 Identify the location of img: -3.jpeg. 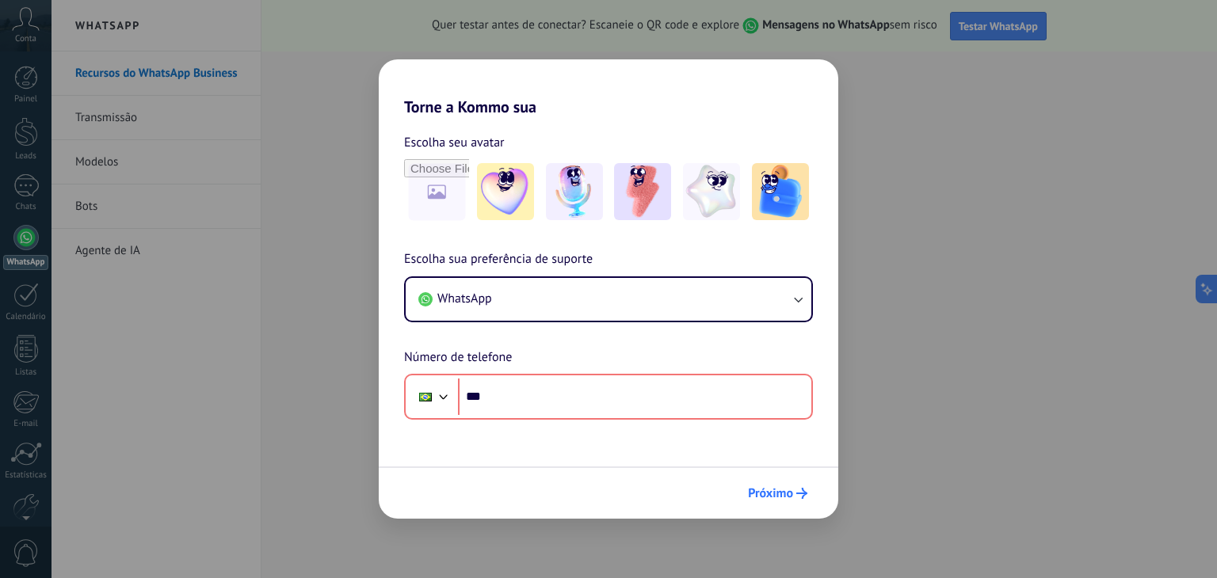
(642, 192).